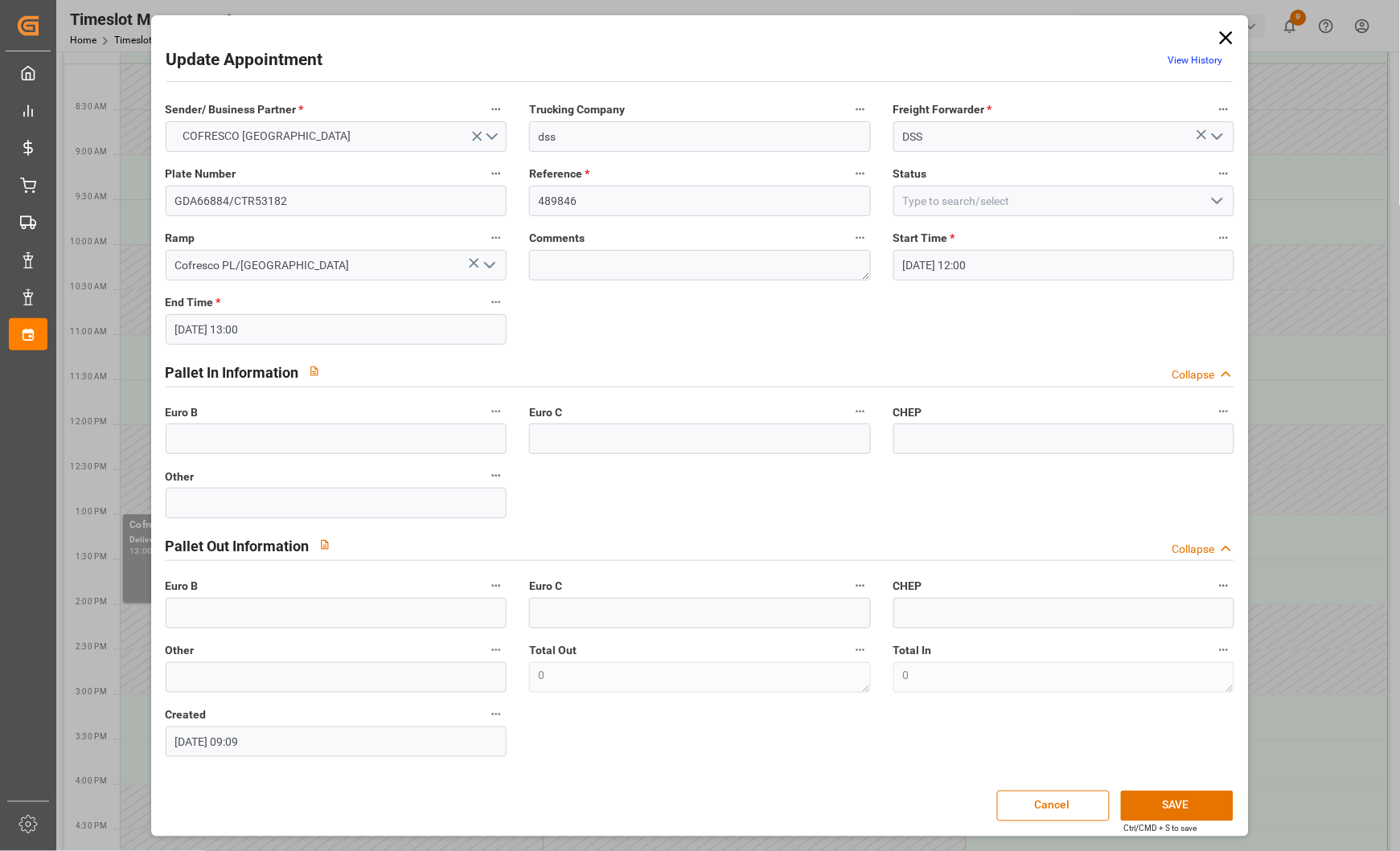  Describe the element at coordinates (237, 546) in the screenshot. I see `h2: Pallet Out Information` at that location.